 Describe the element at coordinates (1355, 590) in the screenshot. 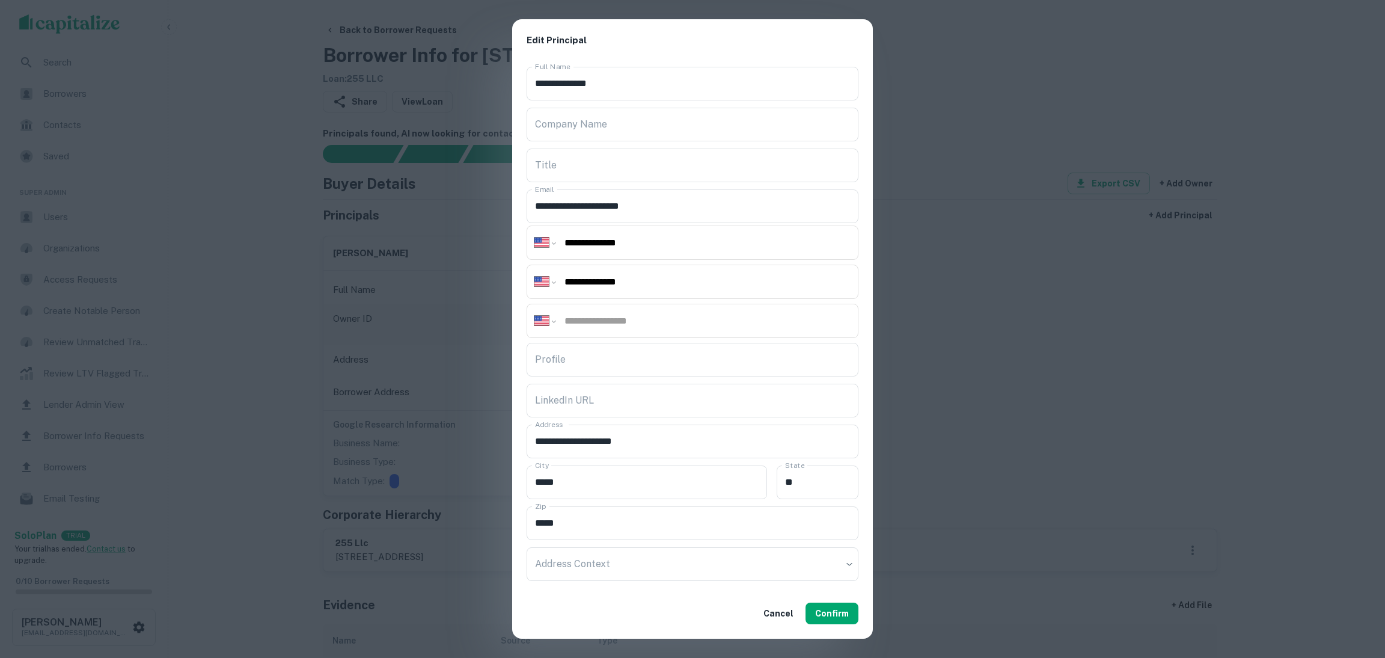

I see `div: Chat Widget` at that location.